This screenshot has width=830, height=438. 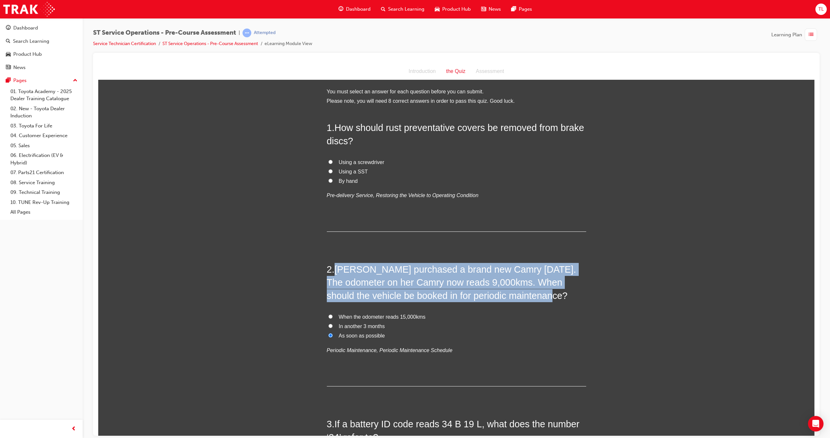 What do you see at coordinates (263, 99) in the screenshot?
I see `span: Using a screwdriver` at bounding box center [263, 99].